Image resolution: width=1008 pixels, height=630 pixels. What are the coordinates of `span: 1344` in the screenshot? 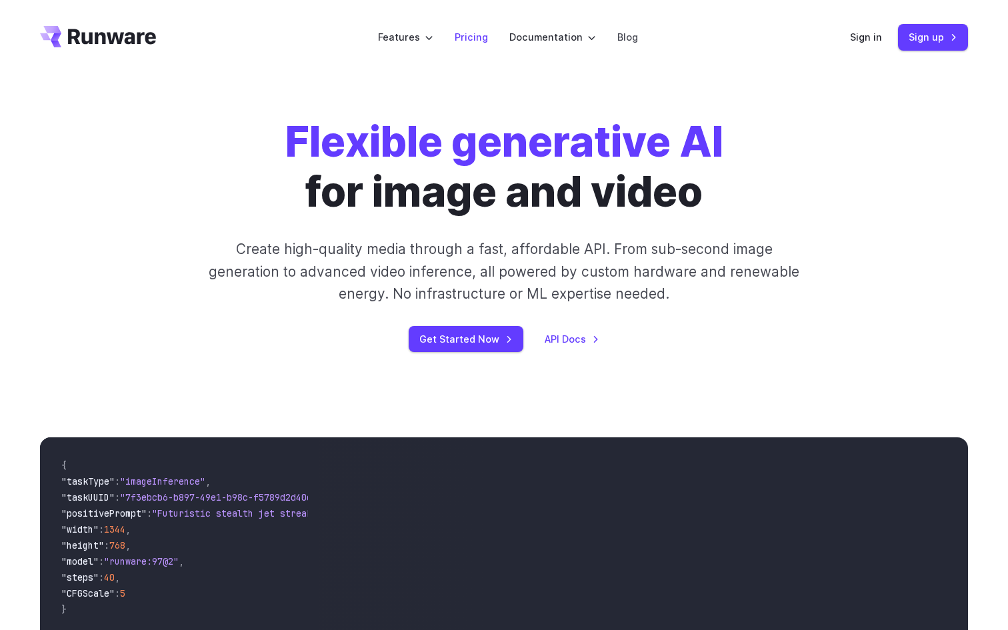 It's located at (115, 529).